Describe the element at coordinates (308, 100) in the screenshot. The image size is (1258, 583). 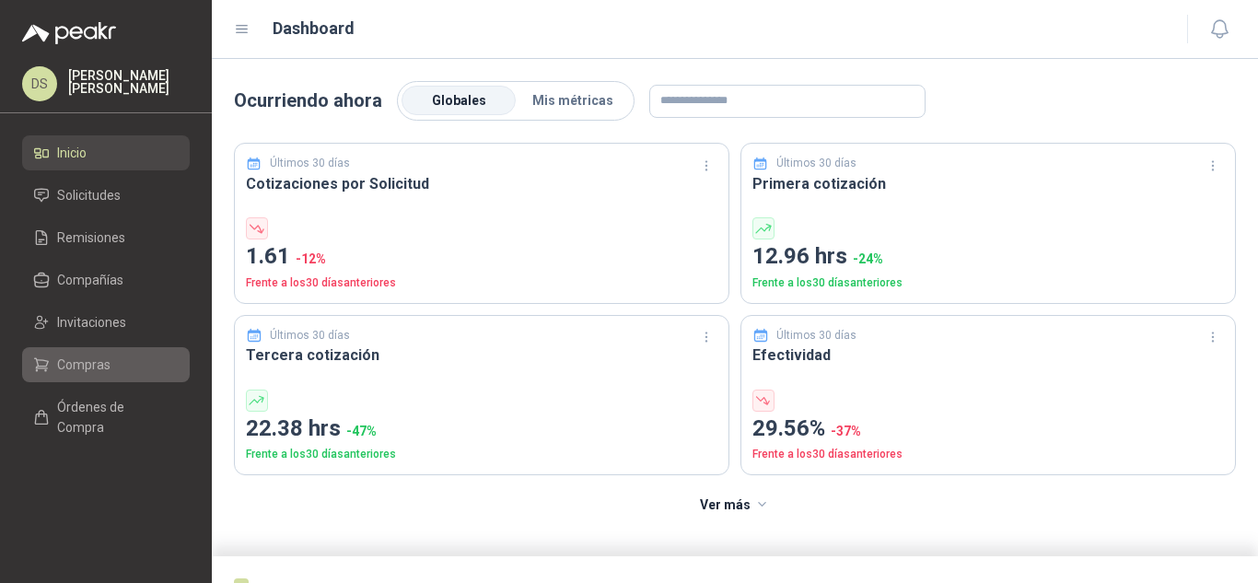
I see `p: Ocurriendo ahora` at that location.